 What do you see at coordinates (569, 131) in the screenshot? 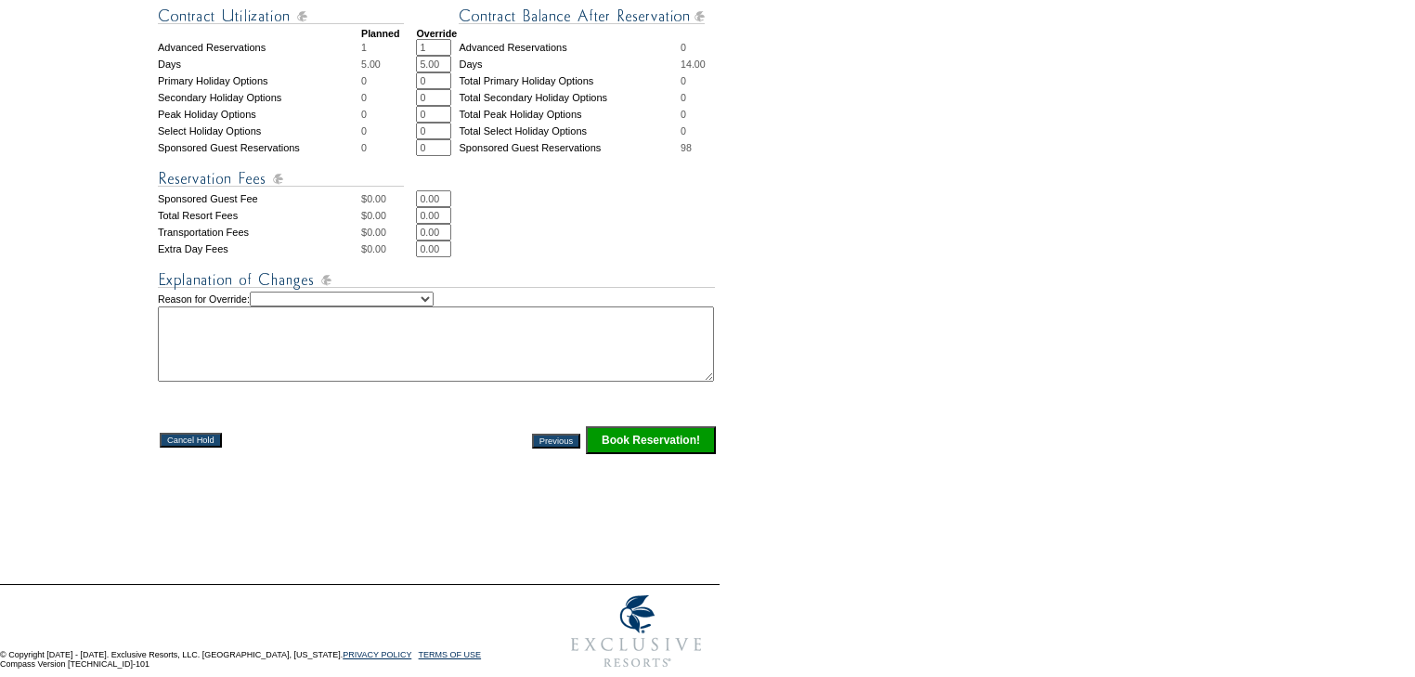
I see `td: Total Select Holiday Options` at bounding box center [569, 131].